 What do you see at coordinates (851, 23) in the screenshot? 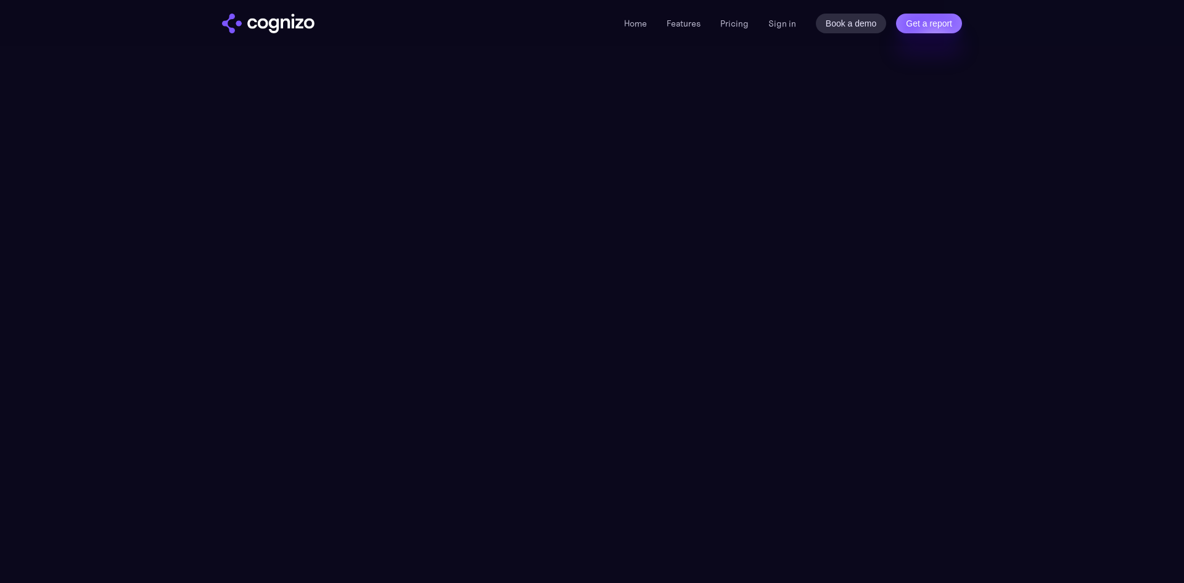
I see `a: Book a demo` at bounding box center [851, 23].